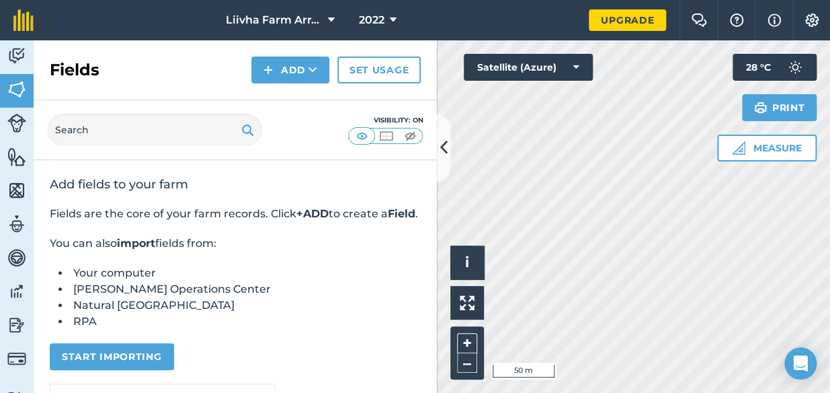  What do you see at coordinates (155, 130) in the screenshot?
I see `input: Search` at bounding box center [155, 130].